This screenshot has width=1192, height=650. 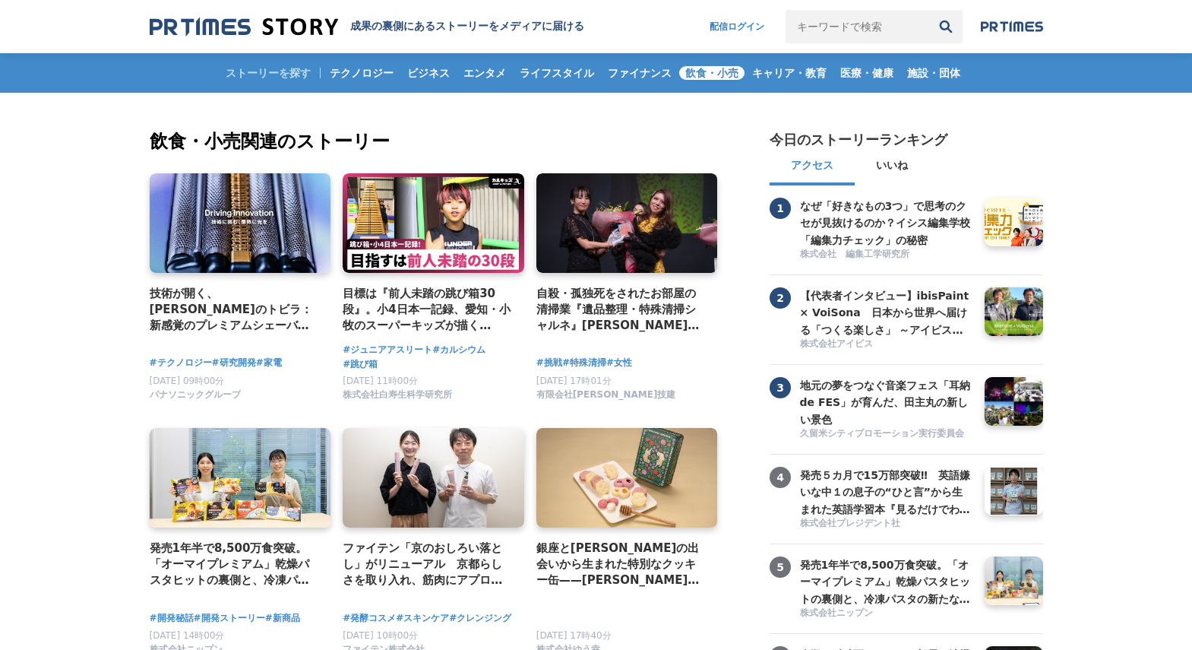 I want to click on a: 株式会社ニップン, so click(x=887, y=613).